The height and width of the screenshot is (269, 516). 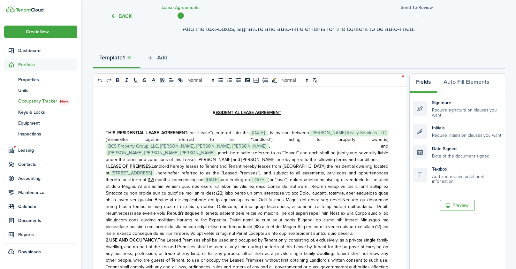 What do you see at coordinates (266, 80) in the screenshot?
I see `button: pageBreak` at bounding box center [266, 80].